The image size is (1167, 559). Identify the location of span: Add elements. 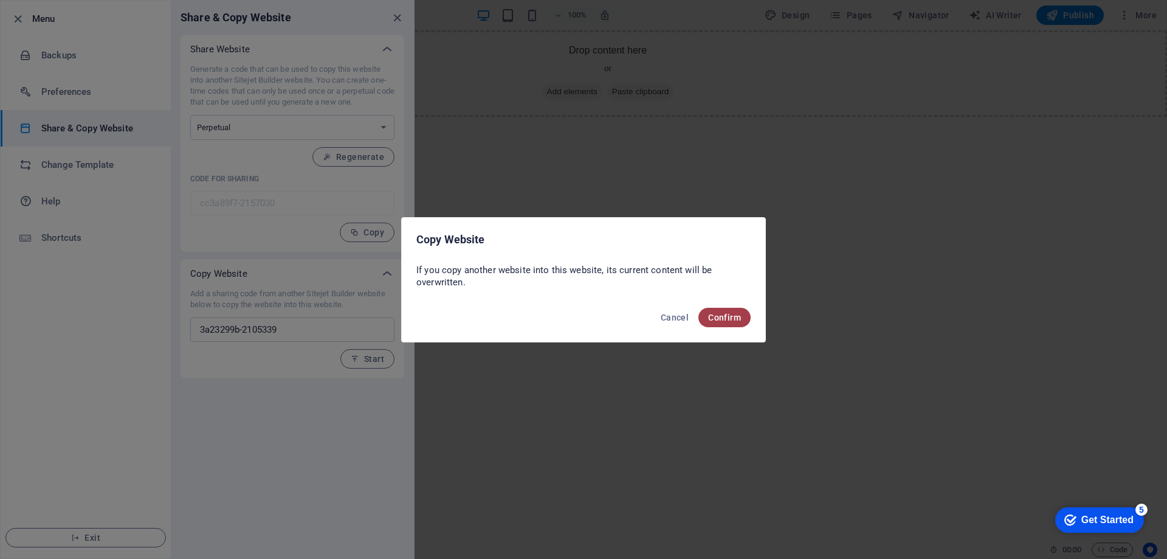
(523, 61).